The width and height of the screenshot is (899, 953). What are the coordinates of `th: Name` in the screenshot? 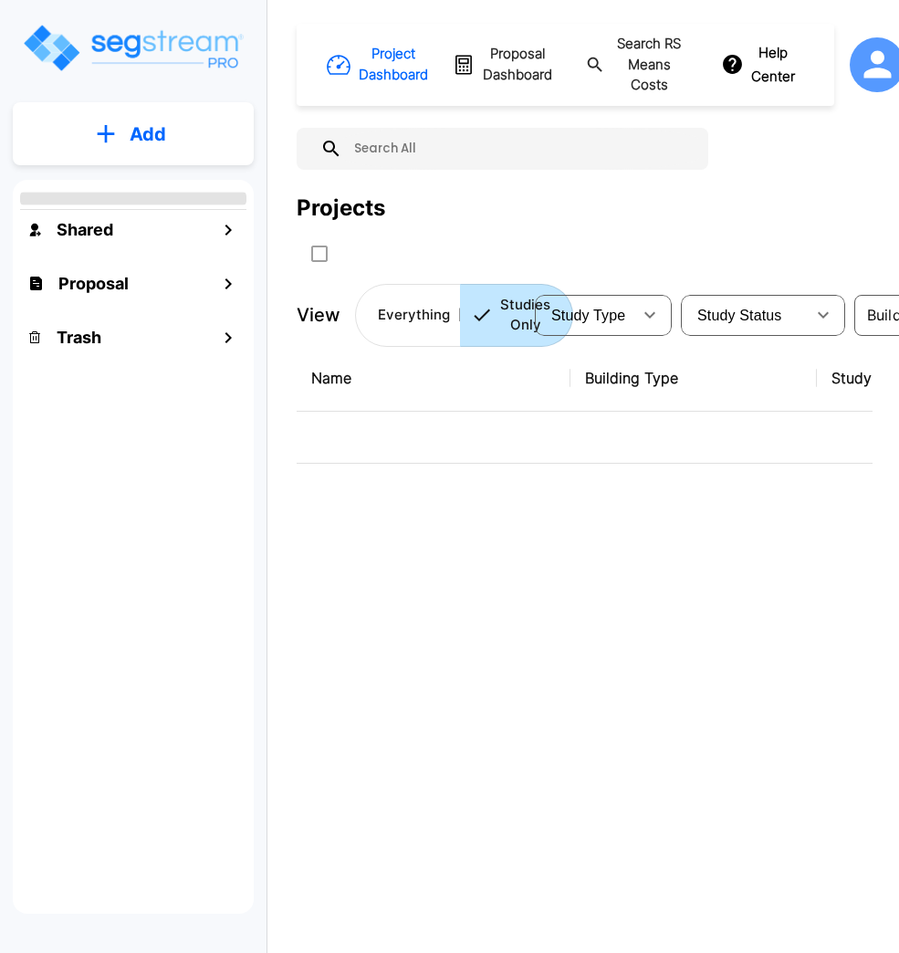 It's located at (434, 378).